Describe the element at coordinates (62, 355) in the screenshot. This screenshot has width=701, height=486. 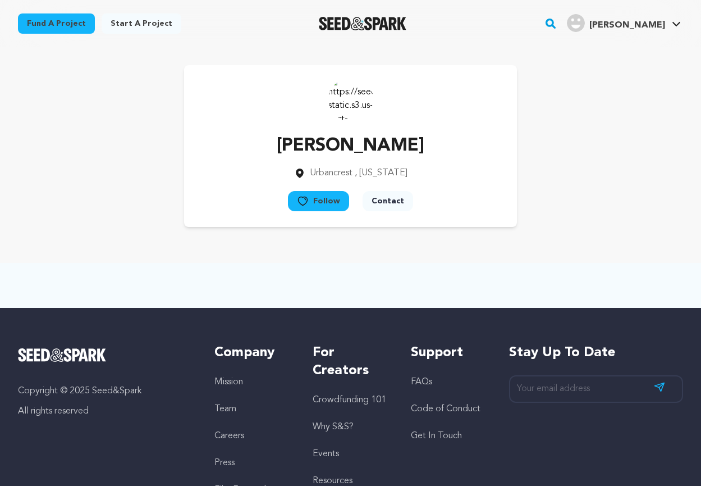
I see `img: Seed&Spark Logo` at that location.